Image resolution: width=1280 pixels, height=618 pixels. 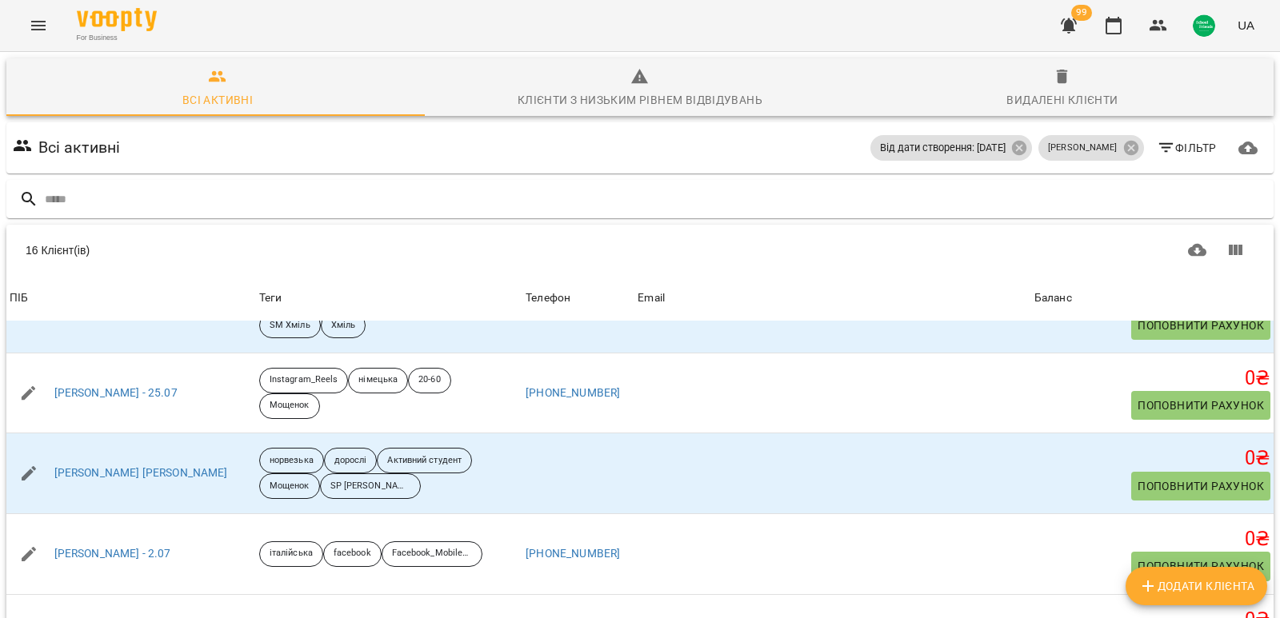 What do you see at coordinates (640, 100) in the screenshot?
I see `div: Клієнти з низьким рівнем відвідувань` at bounding box center [640, 100].